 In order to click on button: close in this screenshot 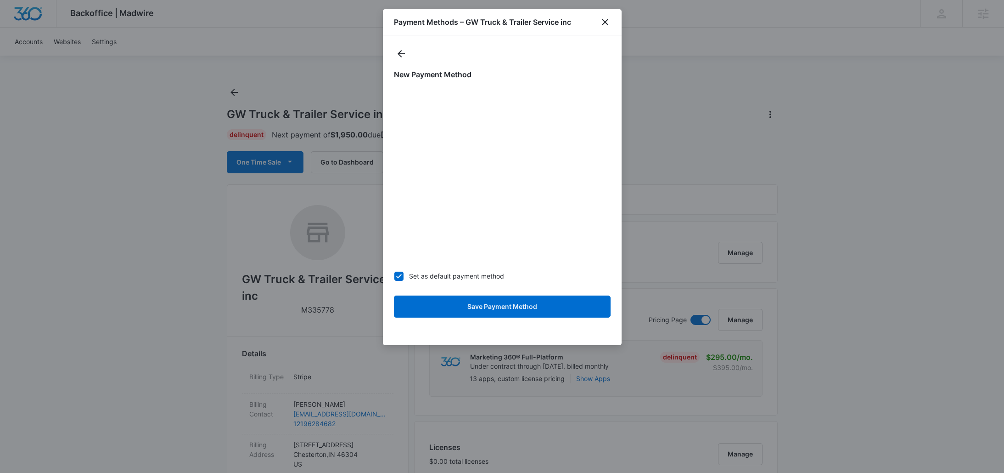, I will do `click(605, 22)`.